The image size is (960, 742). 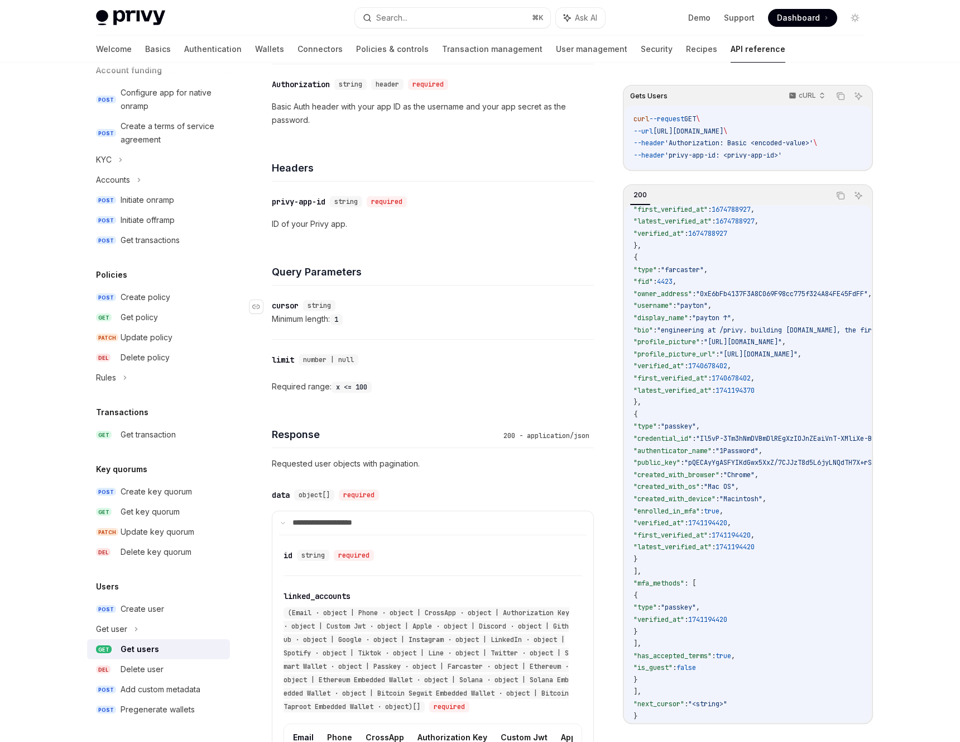 I want to click on div: Update policy, so click(x=146, y=337).